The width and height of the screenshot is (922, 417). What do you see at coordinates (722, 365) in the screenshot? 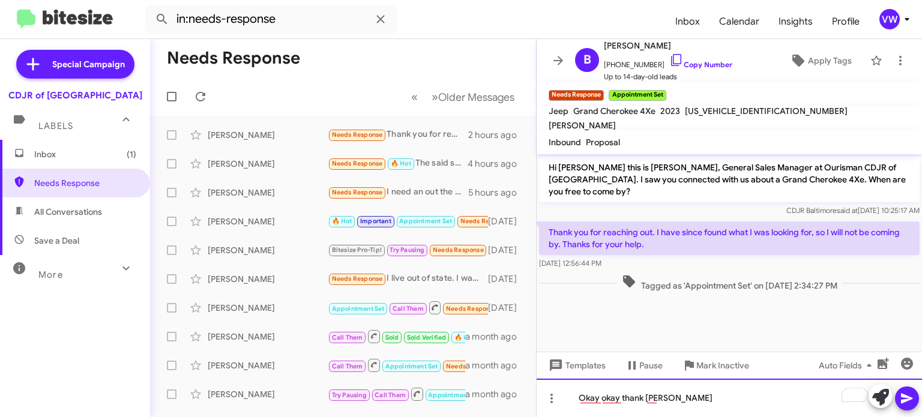
I see `span: Mark Inactive` at bounding box center [722, 365].